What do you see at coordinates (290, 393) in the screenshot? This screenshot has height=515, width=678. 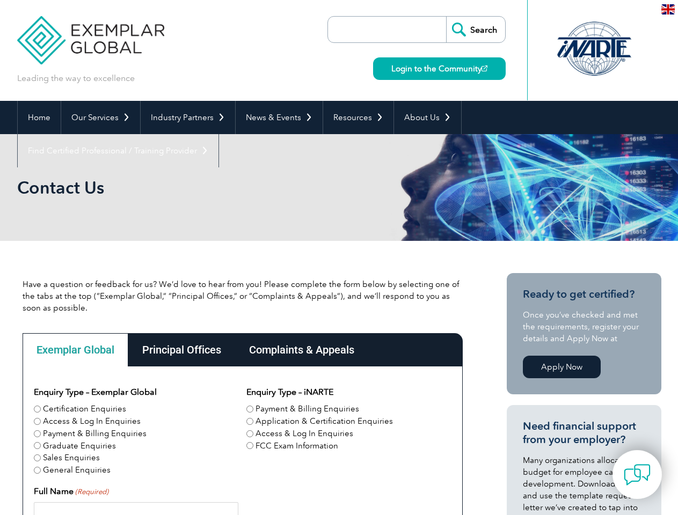 I see `legend: Enquiry Type – iNARTE` at bounding box center [290, 393].